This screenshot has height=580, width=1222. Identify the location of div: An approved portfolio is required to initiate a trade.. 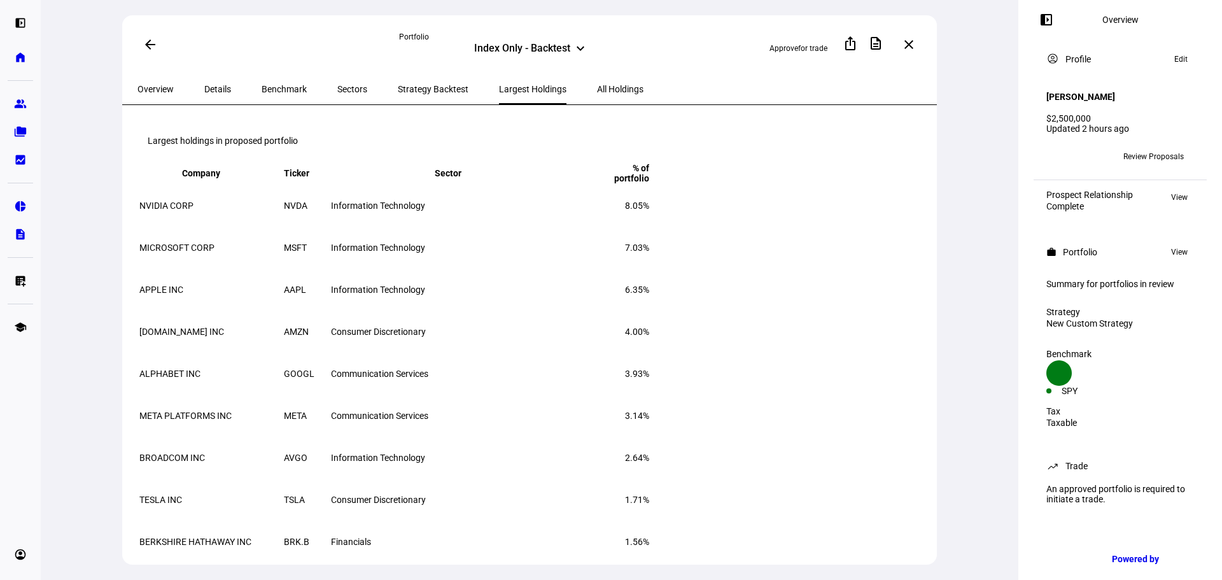
(1120, 494).